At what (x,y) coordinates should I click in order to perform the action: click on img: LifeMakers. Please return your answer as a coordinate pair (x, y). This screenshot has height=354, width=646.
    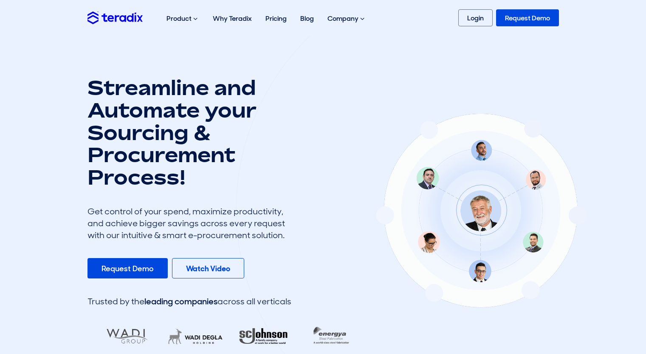
    Looking at the image, I should click on (192, 336).